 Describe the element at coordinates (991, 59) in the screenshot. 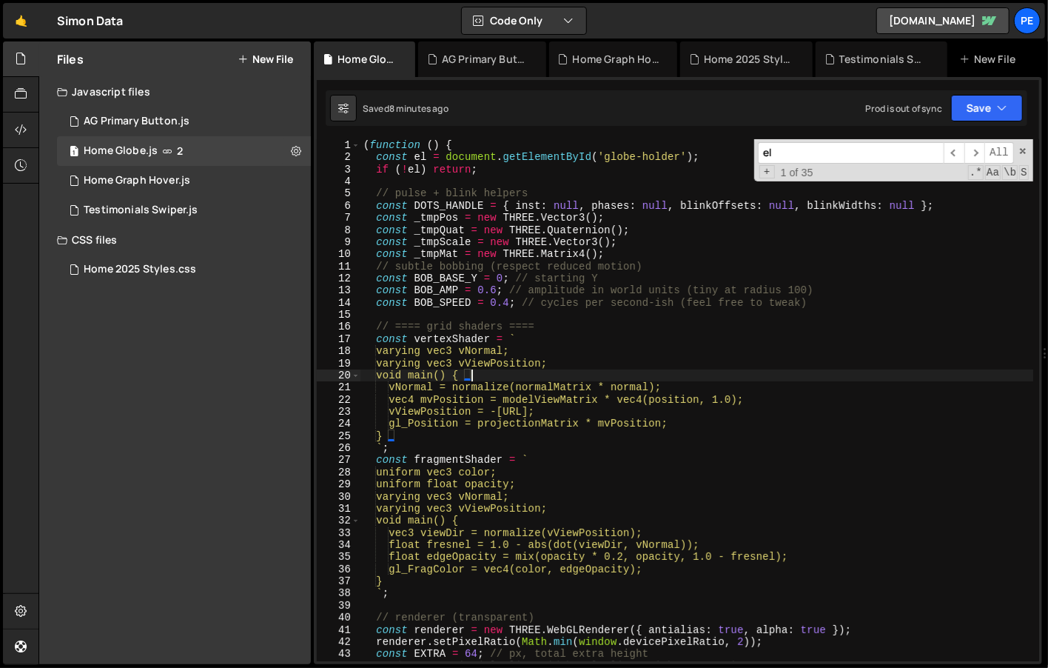

I see `div: New File` at that location.